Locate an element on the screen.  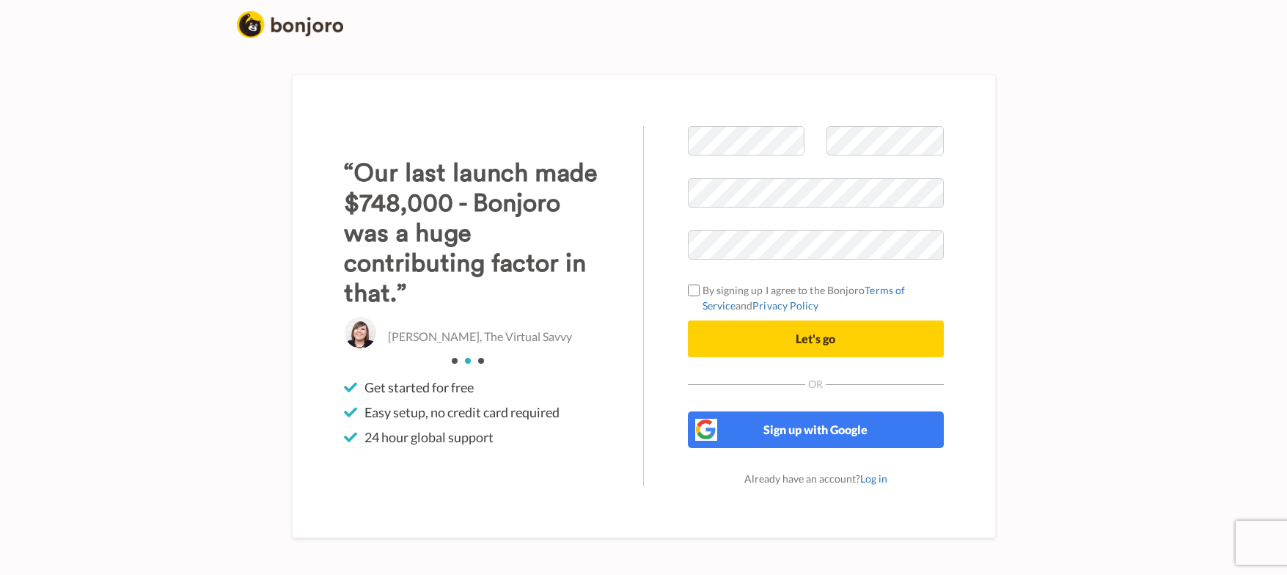
input: By signing up I agree to the BonjoroTerms of ServiceandPrivacy Policy is located at coordinates (694, 291).